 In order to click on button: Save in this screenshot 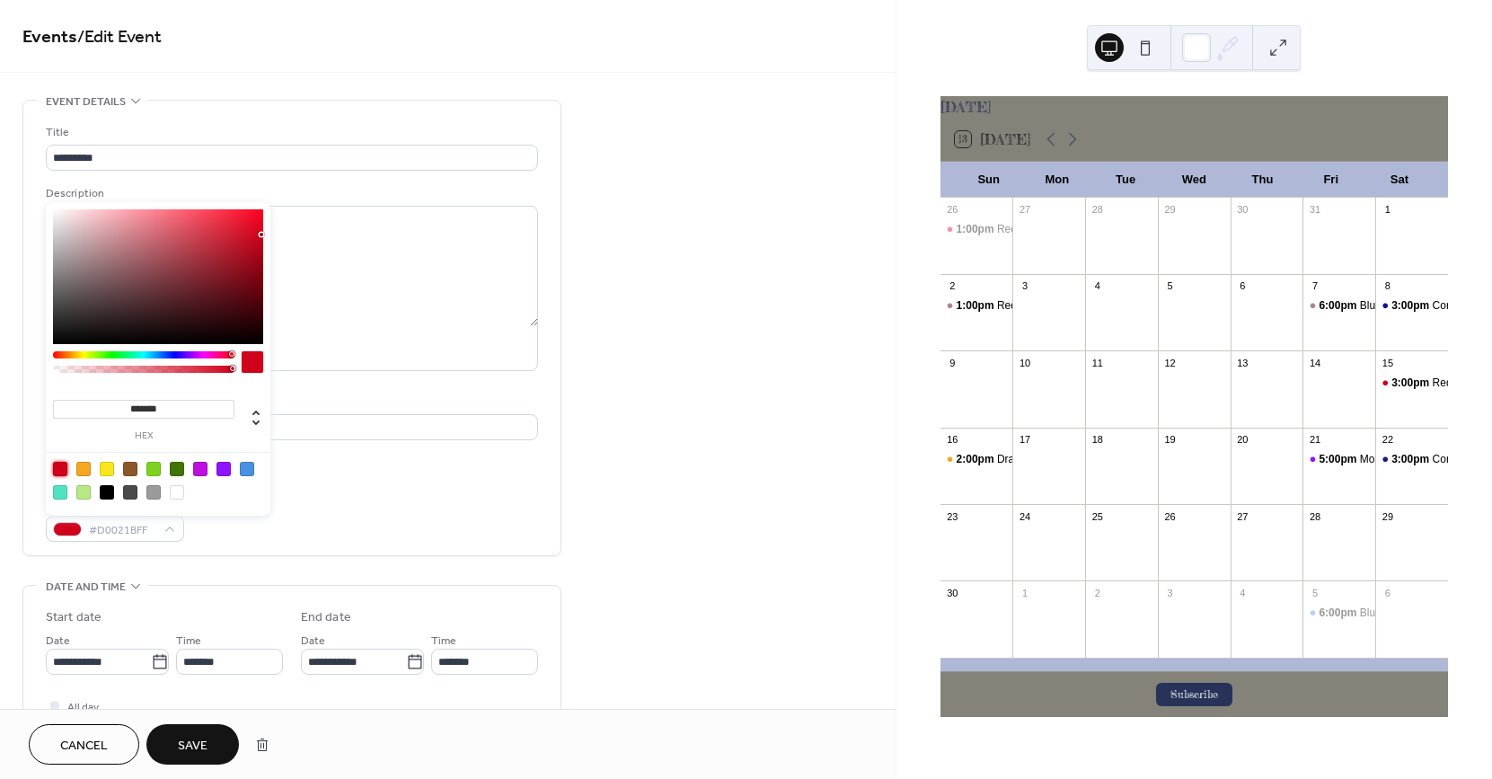, I will do `click(192, 744)`.